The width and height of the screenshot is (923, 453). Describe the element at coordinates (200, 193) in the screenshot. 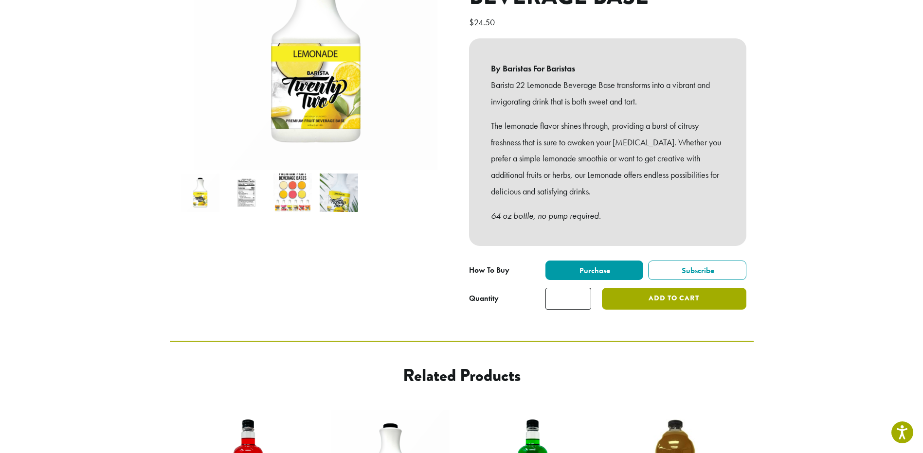

I see `img: Lemonade B22 Premium Fruit Beverage Base` at that location.